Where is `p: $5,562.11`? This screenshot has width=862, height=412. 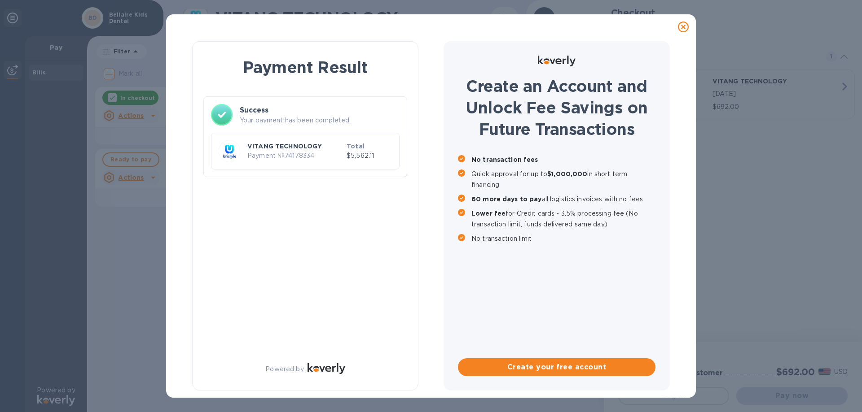 p: $5,562.11 is located at coordinates (369, 156).